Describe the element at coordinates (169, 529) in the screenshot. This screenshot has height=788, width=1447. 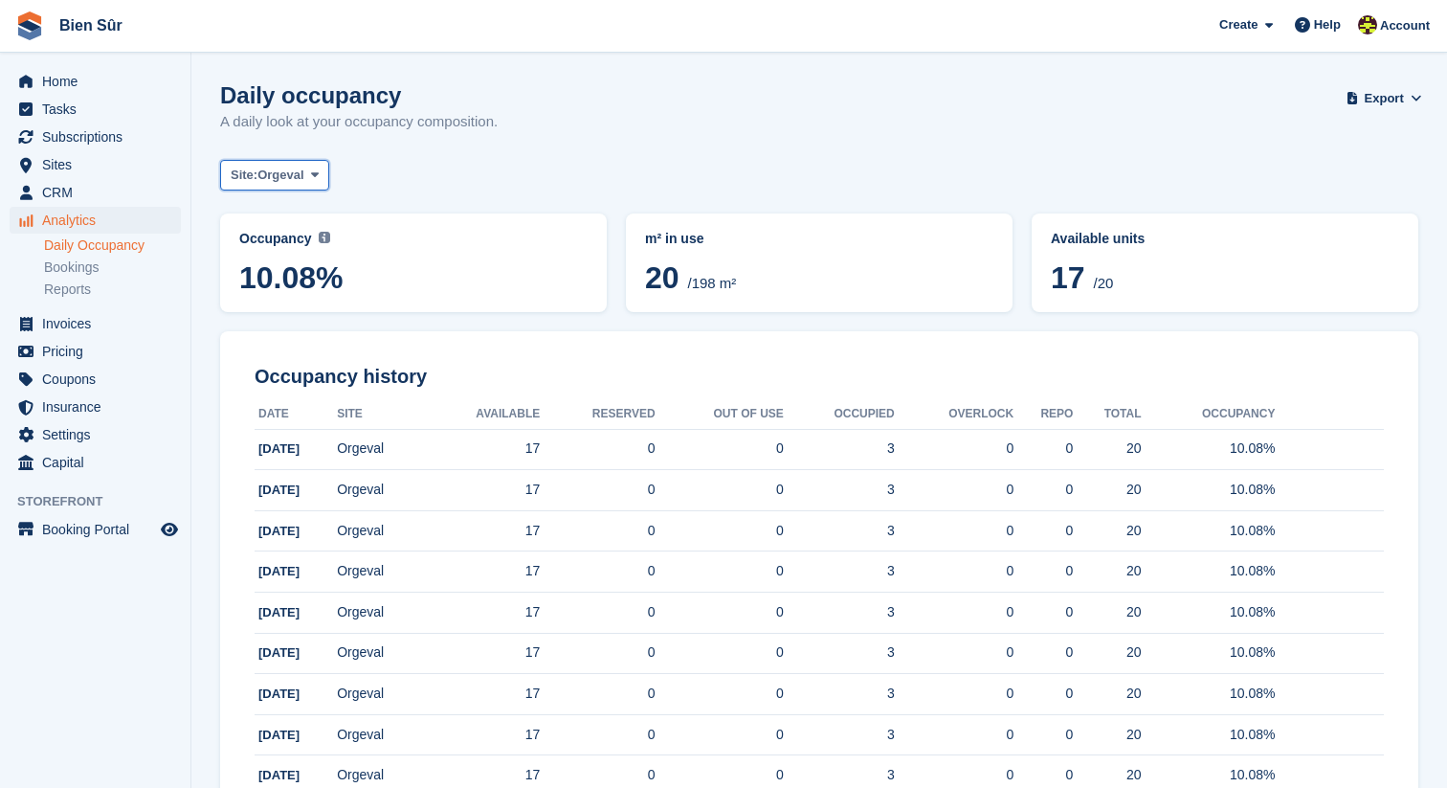
I see `a: Preview store` at that location.